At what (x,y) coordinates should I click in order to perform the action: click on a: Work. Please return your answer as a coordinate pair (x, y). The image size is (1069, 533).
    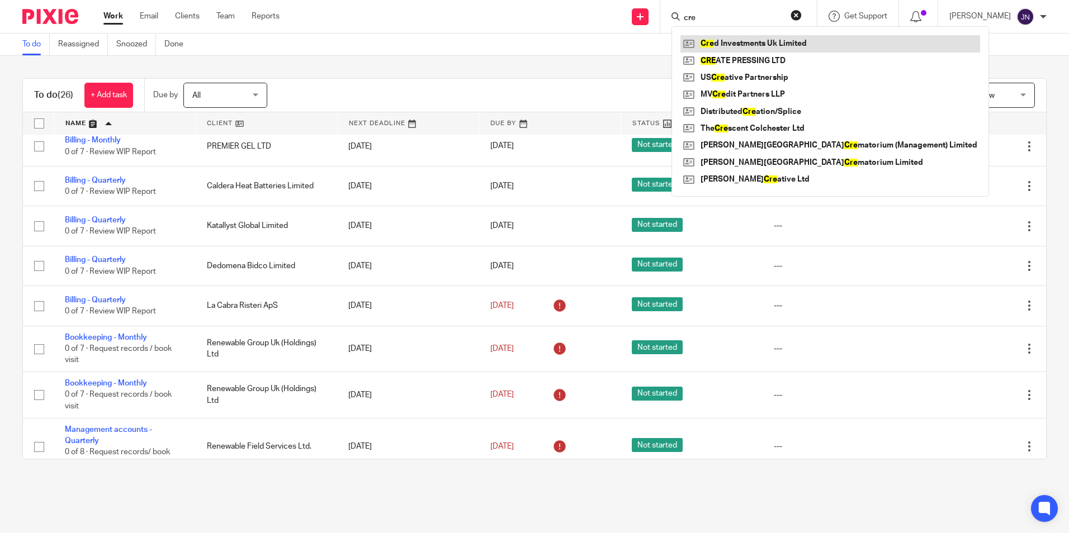
    Looking at the image, I should click on (113, 16).